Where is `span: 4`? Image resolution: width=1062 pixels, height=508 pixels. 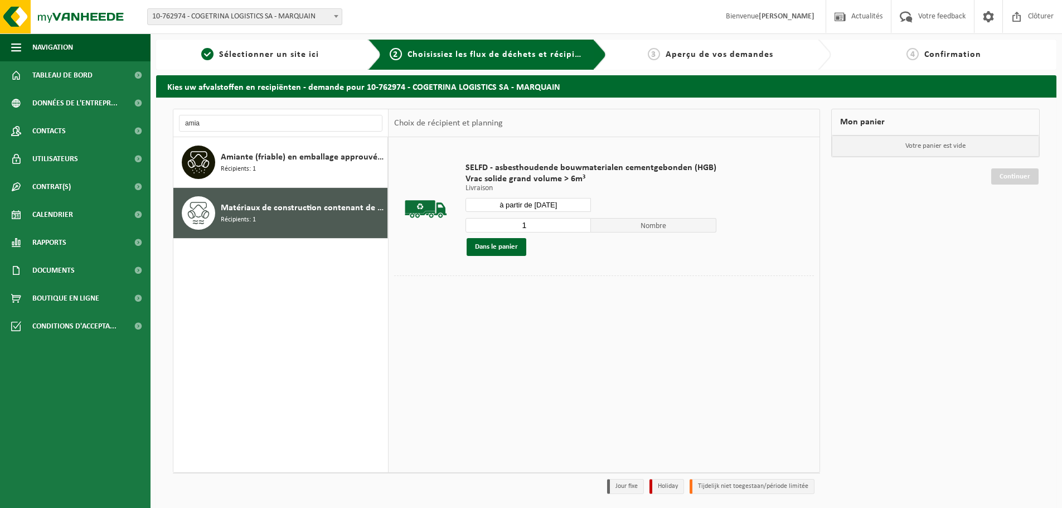 span: 4 is located at coordinates (913, 54).